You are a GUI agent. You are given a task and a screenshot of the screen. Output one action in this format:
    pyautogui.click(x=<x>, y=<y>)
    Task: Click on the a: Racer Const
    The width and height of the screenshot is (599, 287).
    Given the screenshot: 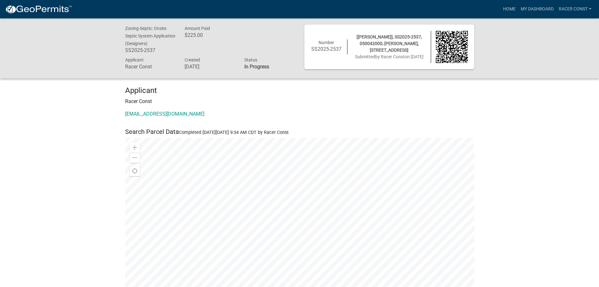 What is the action you would take?
    pyautogui.click(x=575, y=9)
    